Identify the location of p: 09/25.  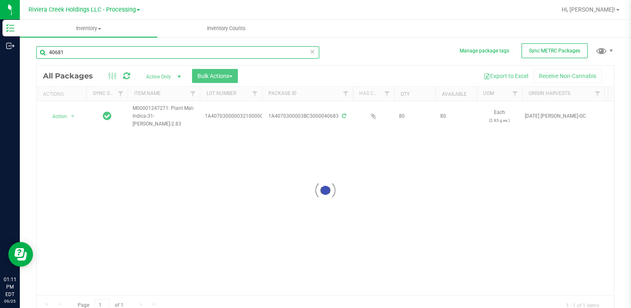
(10, 301).